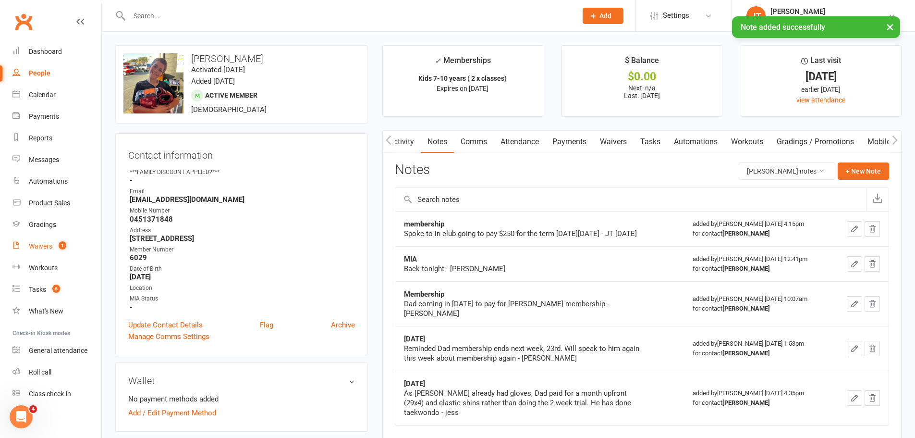 The height and width of the screenshot is (438, 915). What do you see at coordinates (242, 257) in the screenshot?
I see `strong: 6029` at bounding box center [242, 257].